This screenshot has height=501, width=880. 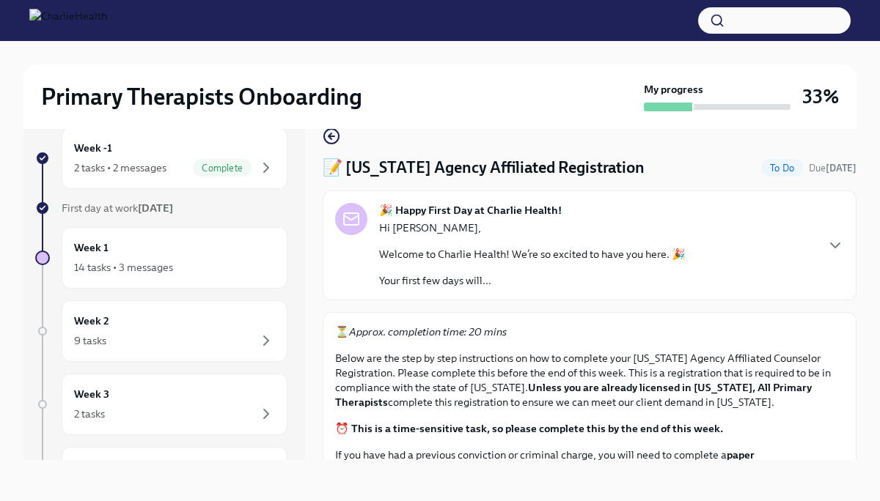 I want to click on div: 14 tasks • 3 messages, so click(x=123, y=268).